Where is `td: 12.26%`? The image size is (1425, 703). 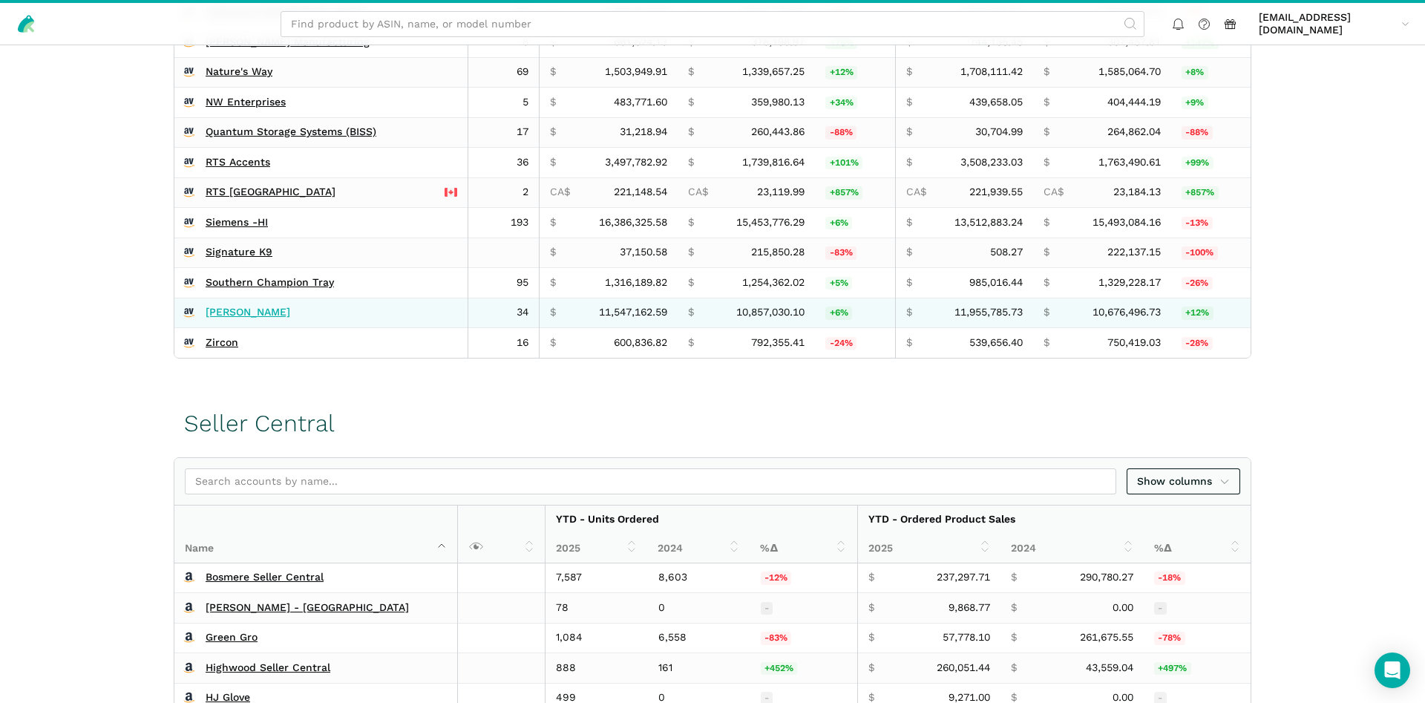 td: 12.26% is located at coordinates (855, 72).